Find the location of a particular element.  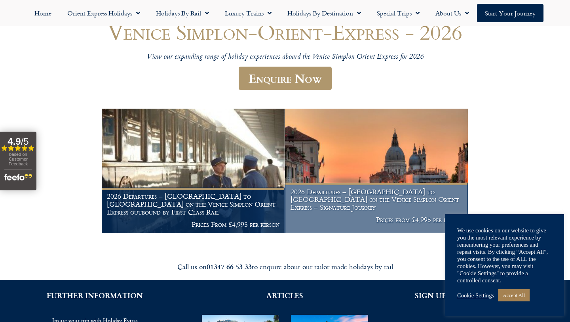

h2: FURTHER INFORMATION is located at coordinates (95, 295).